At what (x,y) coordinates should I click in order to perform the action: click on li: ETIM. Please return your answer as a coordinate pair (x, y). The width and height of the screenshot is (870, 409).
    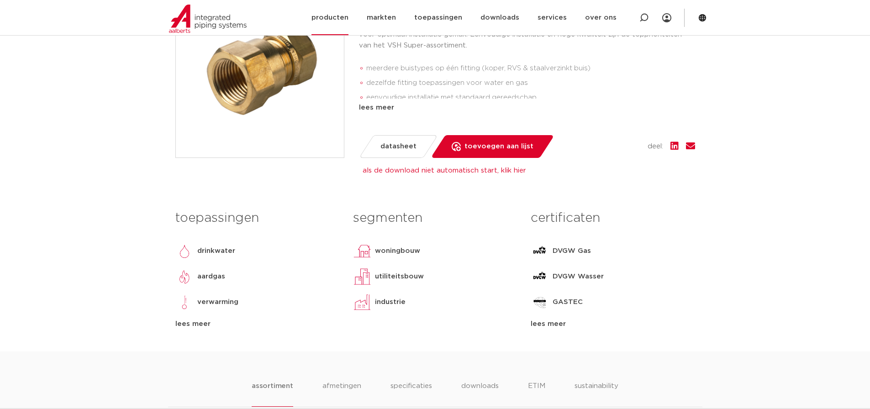
    Looking at the image, I should click on (537, 394).